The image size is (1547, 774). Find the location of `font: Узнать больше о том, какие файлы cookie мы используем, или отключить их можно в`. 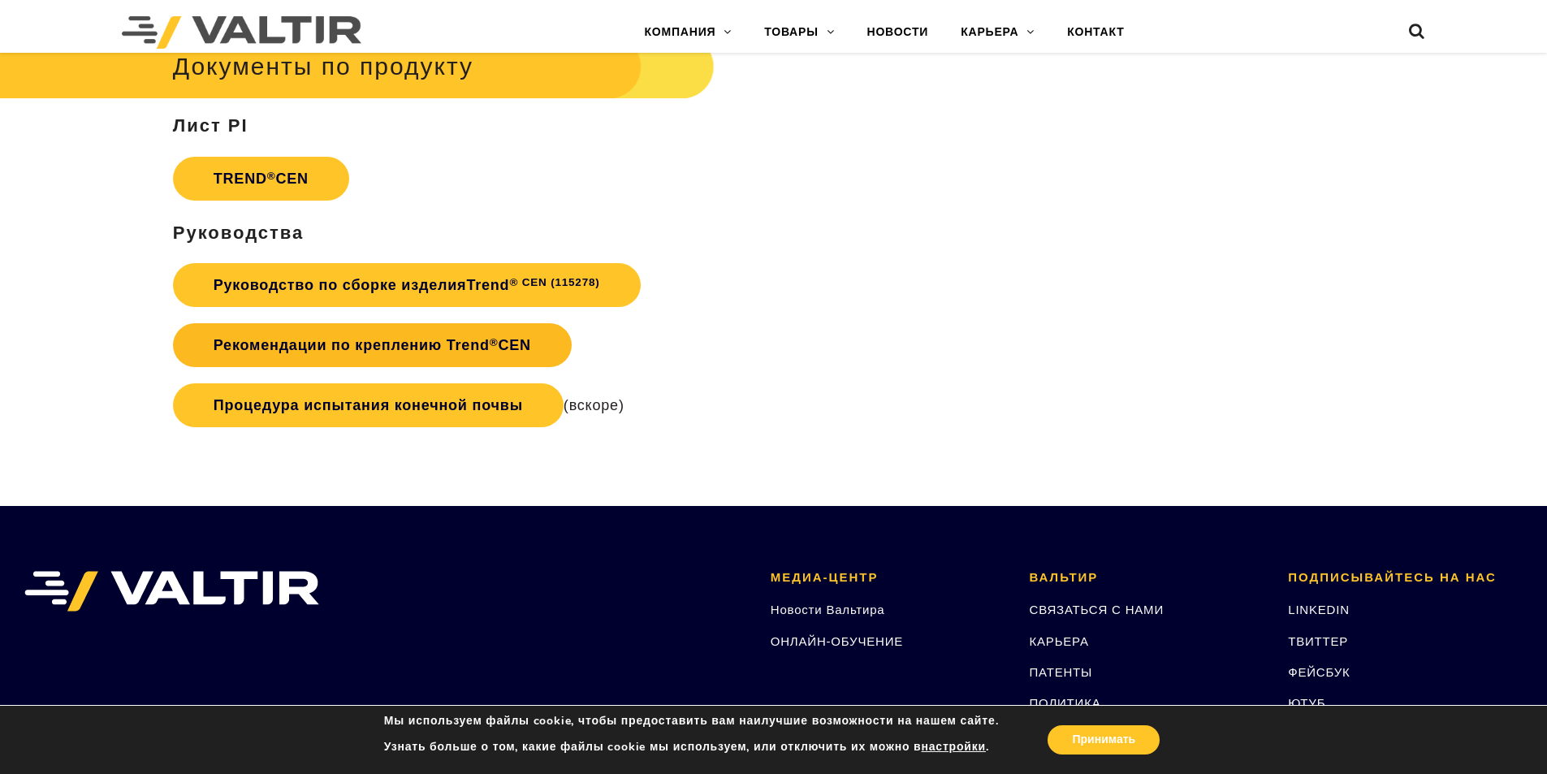

font: Узнать больше о том, какие файлы cookie мы используем, или отключить их можно в is located at coordinates (653, 746).